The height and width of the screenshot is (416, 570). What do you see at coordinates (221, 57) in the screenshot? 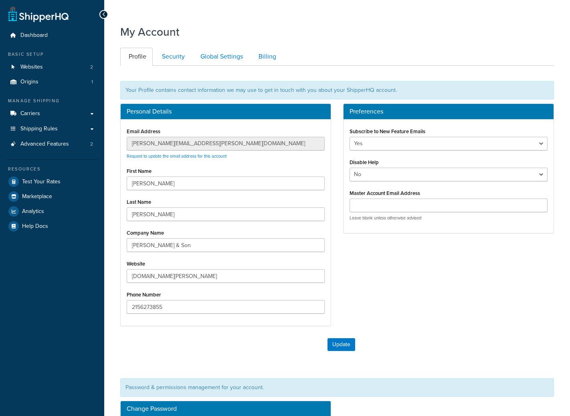
I see `a: Global Settings` at bounding box center [221, 57].